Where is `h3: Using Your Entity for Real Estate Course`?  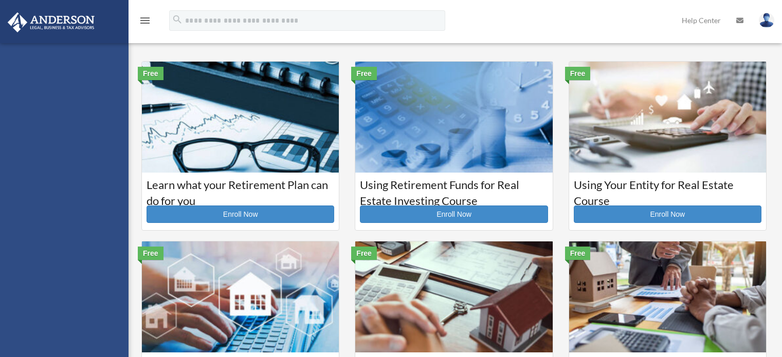
h3: Using Your Entity for Real Estate Course is located at coordinates (667, 190).